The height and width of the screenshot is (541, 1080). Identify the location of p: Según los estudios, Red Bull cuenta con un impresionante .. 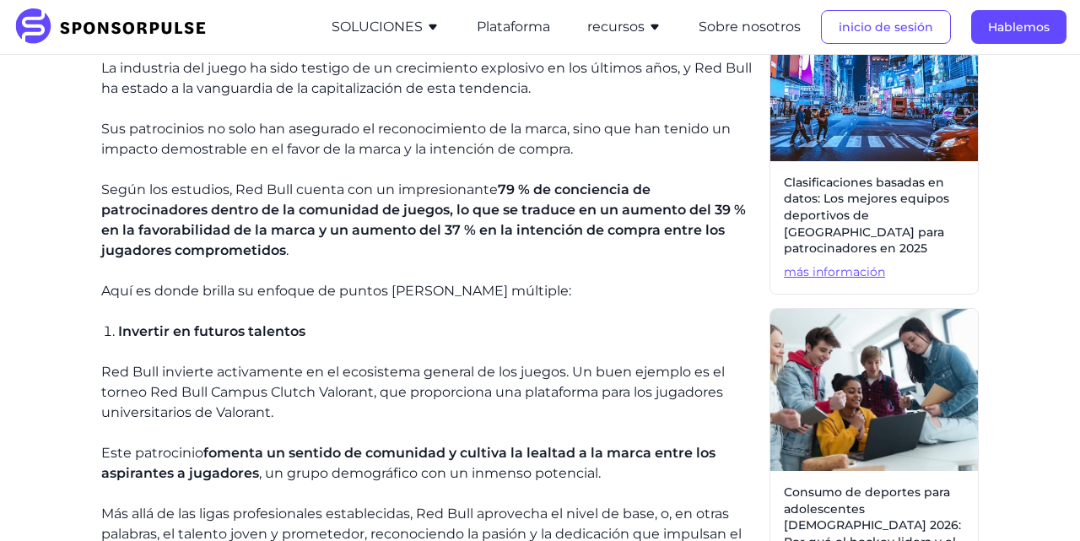
(429, 220).